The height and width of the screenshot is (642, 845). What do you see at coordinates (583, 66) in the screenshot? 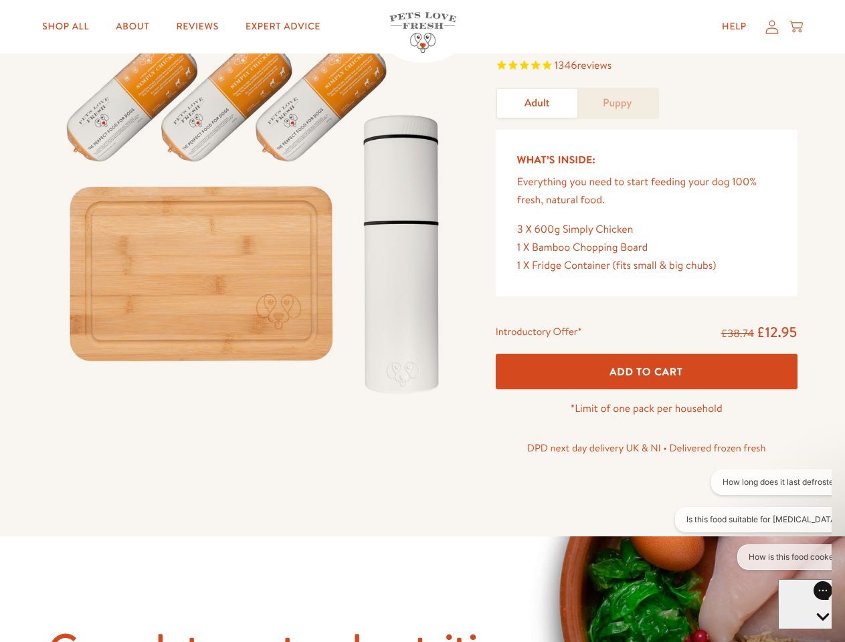
I see `span: 1346 reviews` at bounding box center [583, 66].